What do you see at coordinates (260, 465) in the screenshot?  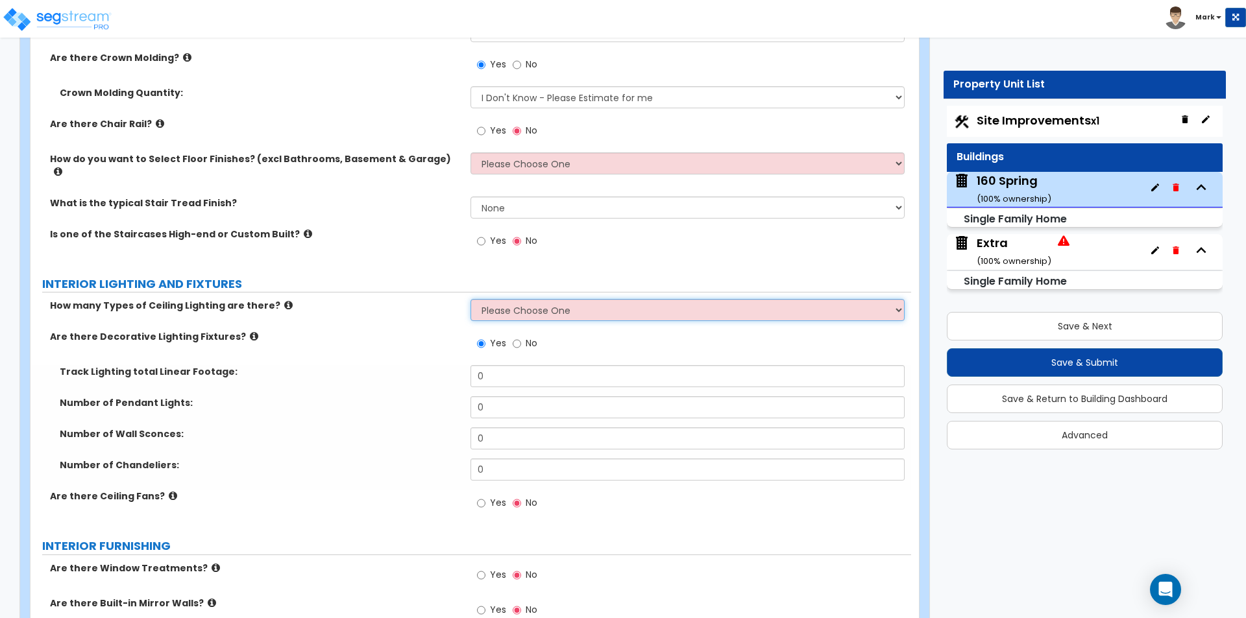 I see `label: Number of Chandeliers:` at bounding box center [260, 465].